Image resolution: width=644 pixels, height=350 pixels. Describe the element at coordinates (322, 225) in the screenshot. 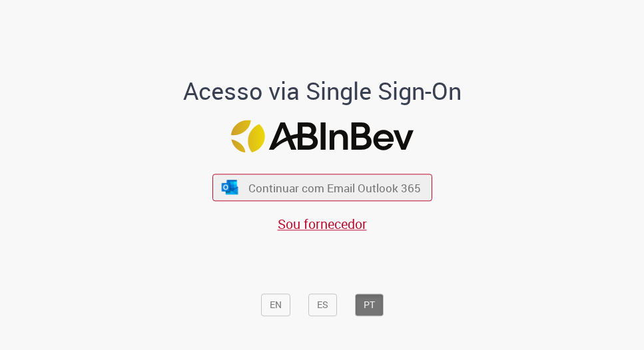

I see `span: Sou fornecedor` at that location.